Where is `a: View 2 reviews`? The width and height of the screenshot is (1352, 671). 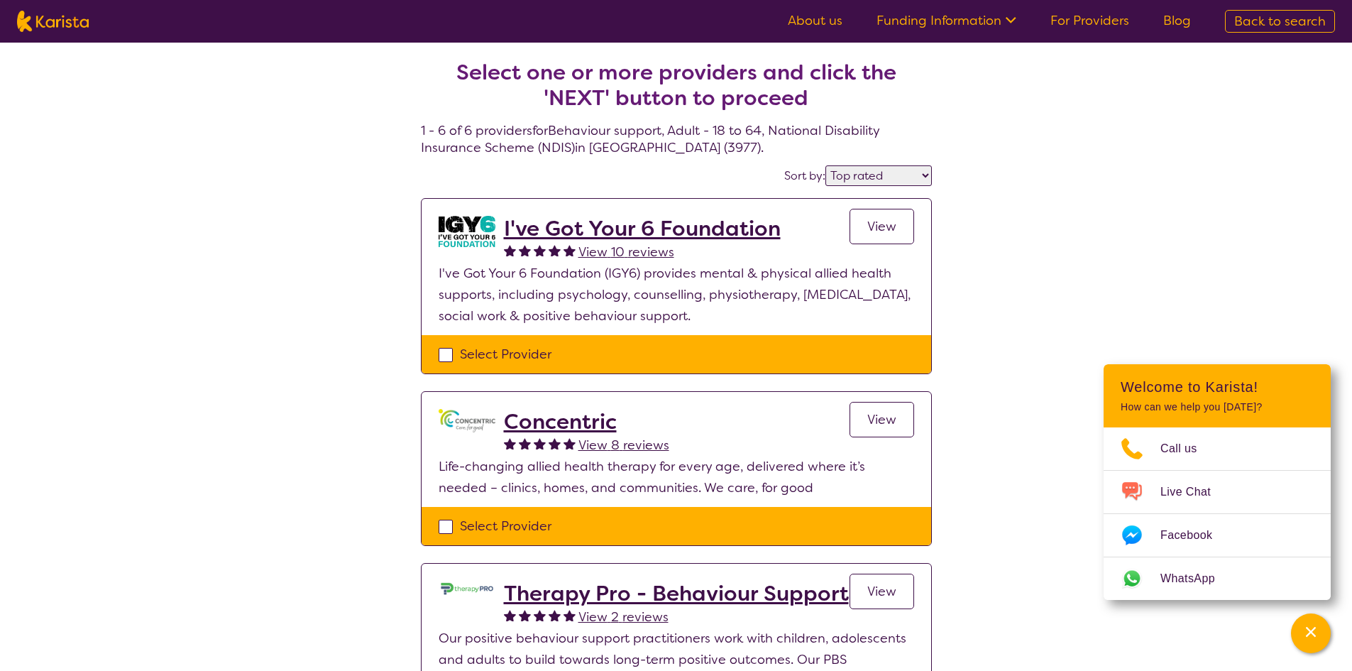 a: View 2 reviews is located at coordinates (623, 617).